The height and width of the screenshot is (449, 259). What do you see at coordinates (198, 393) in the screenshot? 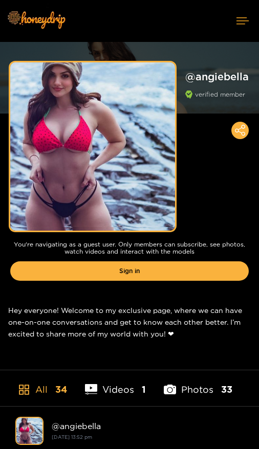
I see `li: Photos` at bounding box center [198, 393].